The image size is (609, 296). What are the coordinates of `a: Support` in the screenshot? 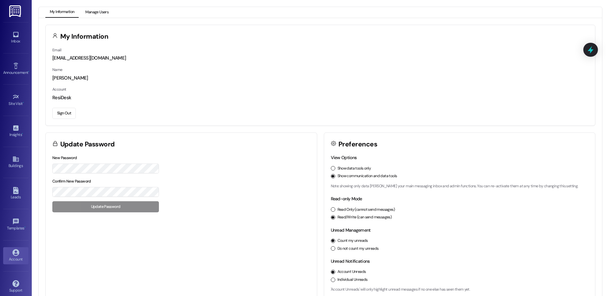 It's located at (16, 287).